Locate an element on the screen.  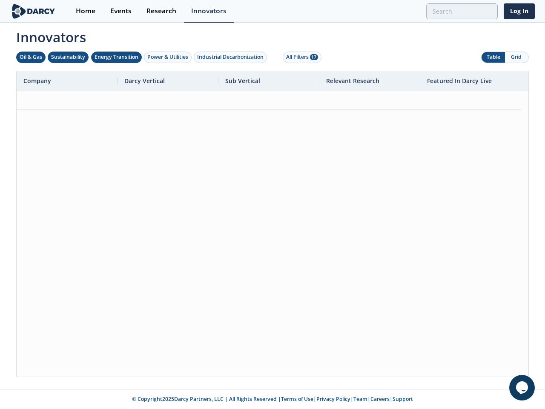
button: All Filters 17 is located at coordinates (302, 57).